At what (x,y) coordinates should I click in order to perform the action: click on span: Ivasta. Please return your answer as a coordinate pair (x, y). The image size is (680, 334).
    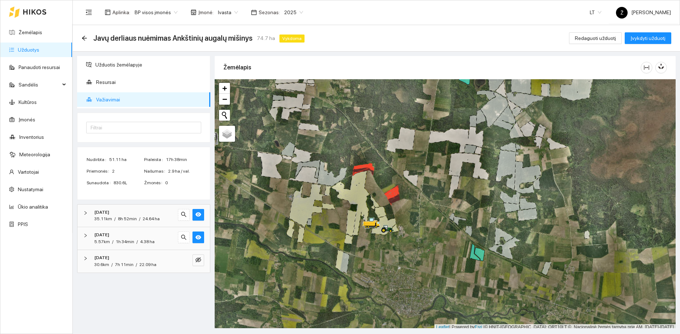
    Looking at the image, I should click on (228, 12).